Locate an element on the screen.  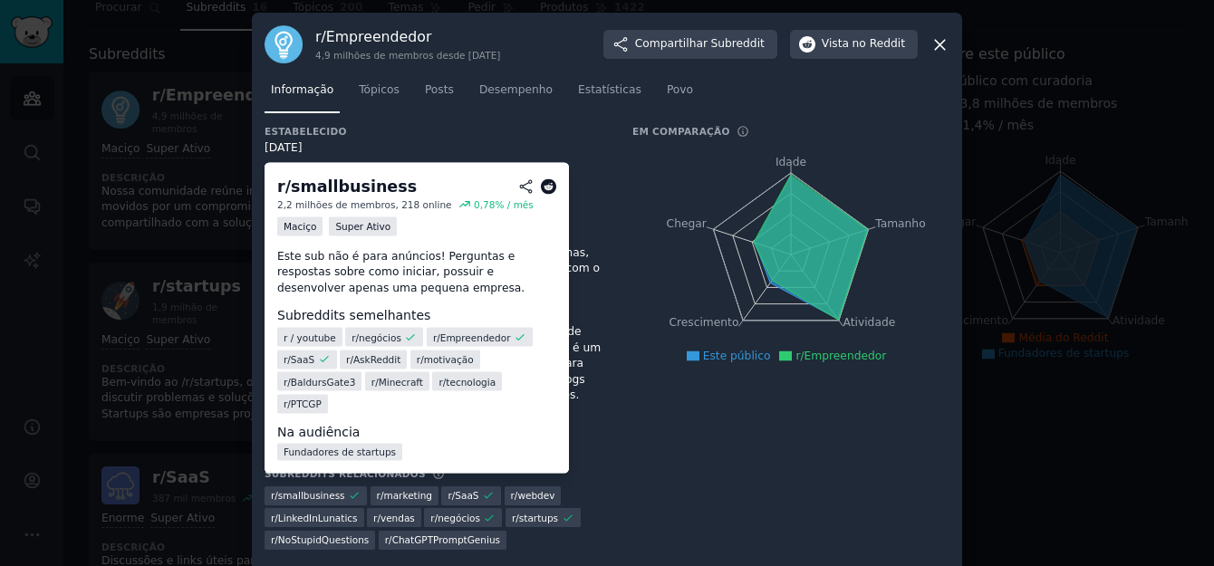
span: r/vendas is located at coordinates (394, 518).